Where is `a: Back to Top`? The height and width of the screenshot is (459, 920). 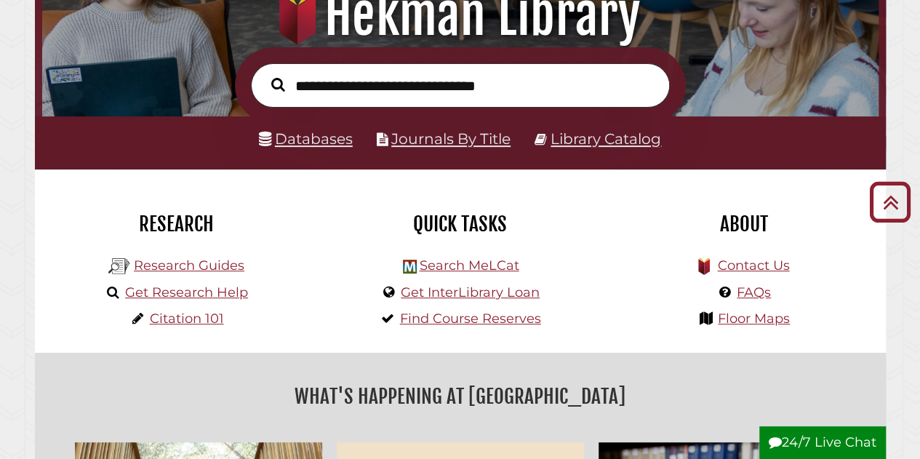 a: Back to Top is located at coordinates (891, 202).